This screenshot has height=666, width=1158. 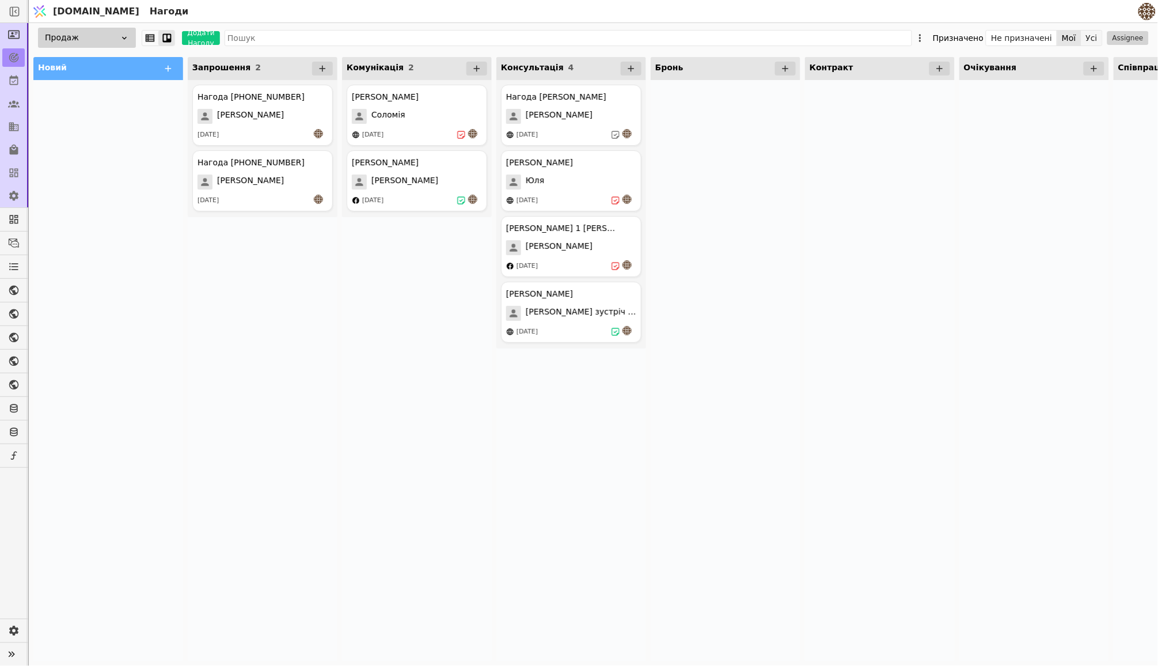 I want to click on span: Комунікація, so click(x=375, y=67).